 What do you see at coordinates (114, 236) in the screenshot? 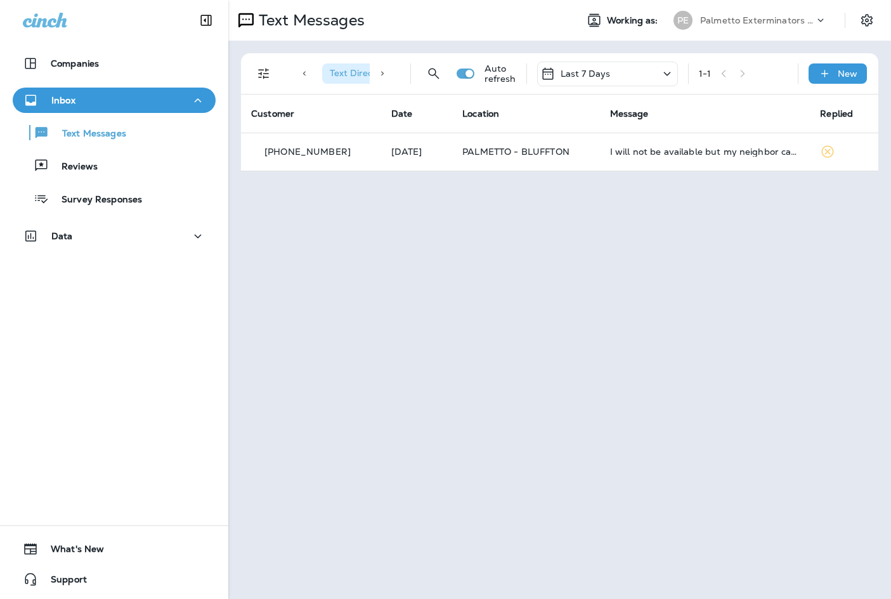
I see `button: Data` at bounding box center [114, 236].